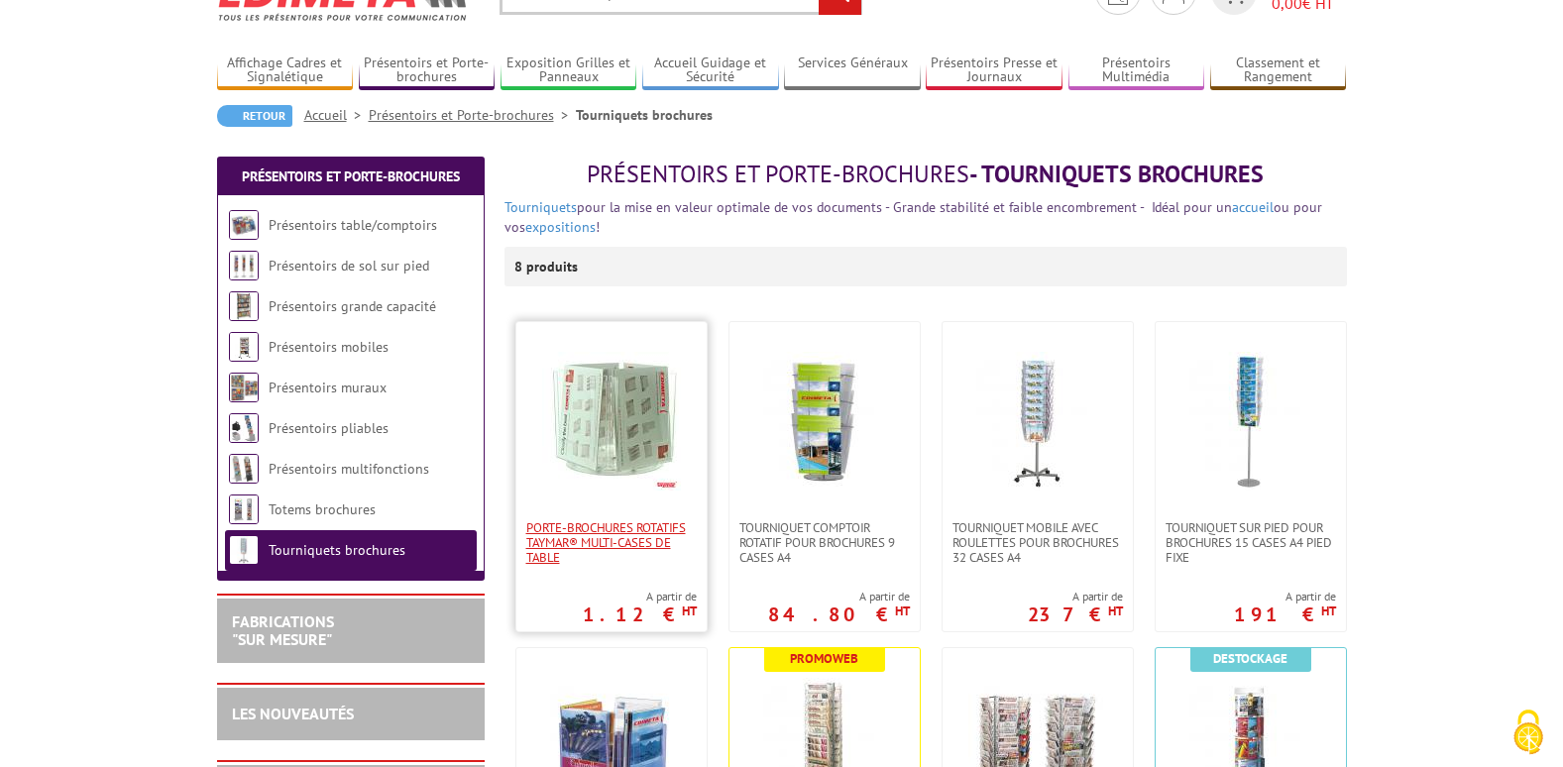  I want to click on a: Tourniquet comptoir rotatif pour brochures 9 cases A4, so click(825, 542).